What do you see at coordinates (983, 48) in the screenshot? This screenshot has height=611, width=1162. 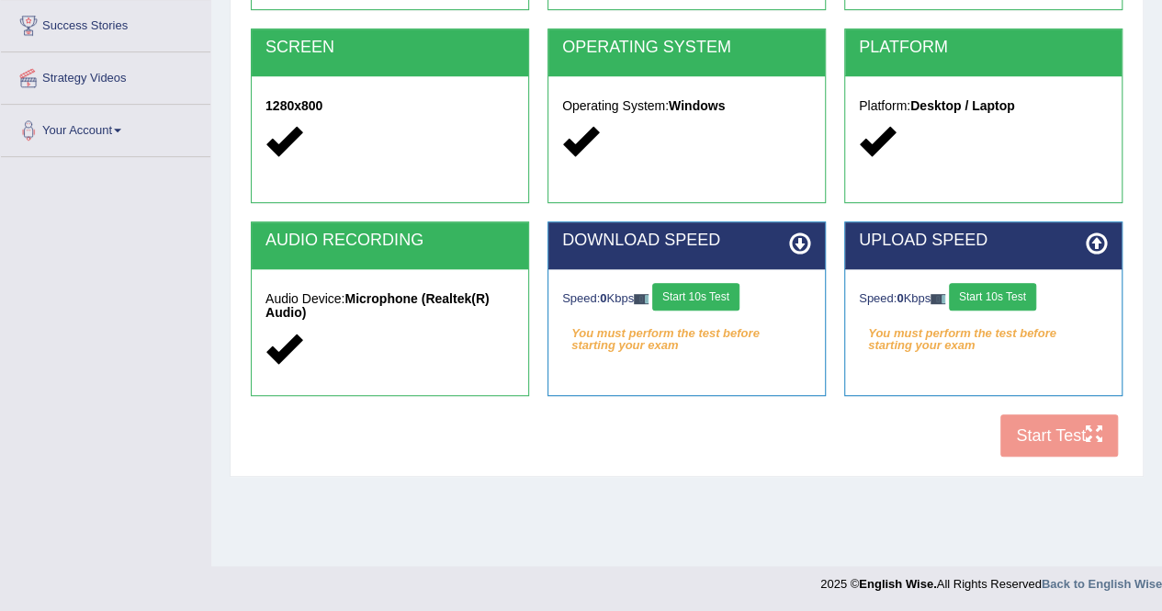 I see `h2: PLATFORM` at bounding box center [983, 48].